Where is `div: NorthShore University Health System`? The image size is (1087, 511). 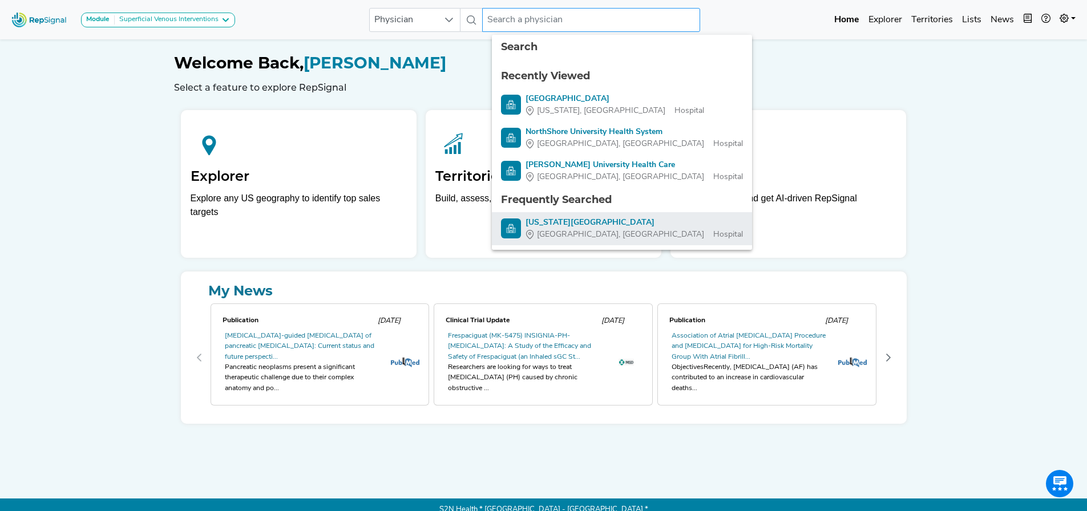 div: NorthShore University Health System is located at coordinates (634, 132).